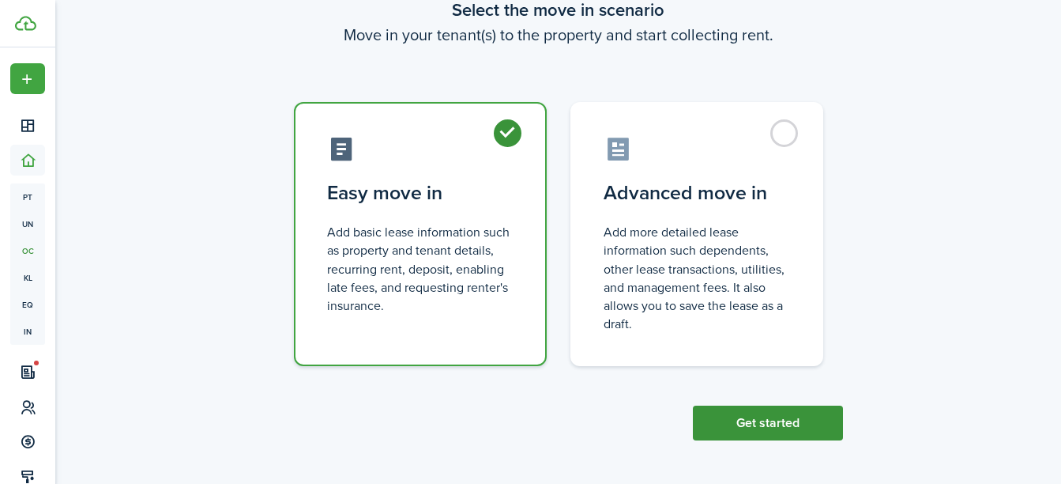 This screenshot has width=1061, height=484. Describe the element at coordinates (28, 304) in the screenshot. I see `a: eq` at that location.